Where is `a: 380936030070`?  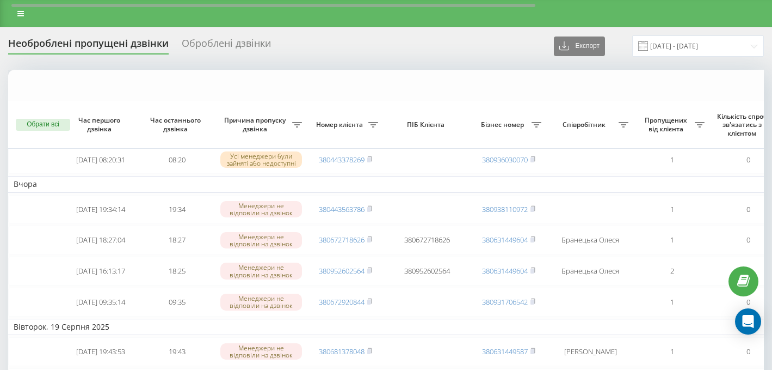 a: 380936030070 is located at coordinates (505, 159).